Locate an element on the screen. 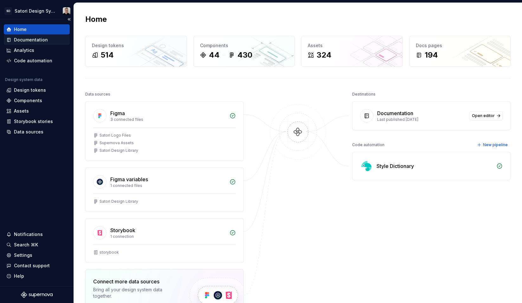 The height and width of the screenshot is (303, 522). div: Settings is located at coordinates (23, 256).